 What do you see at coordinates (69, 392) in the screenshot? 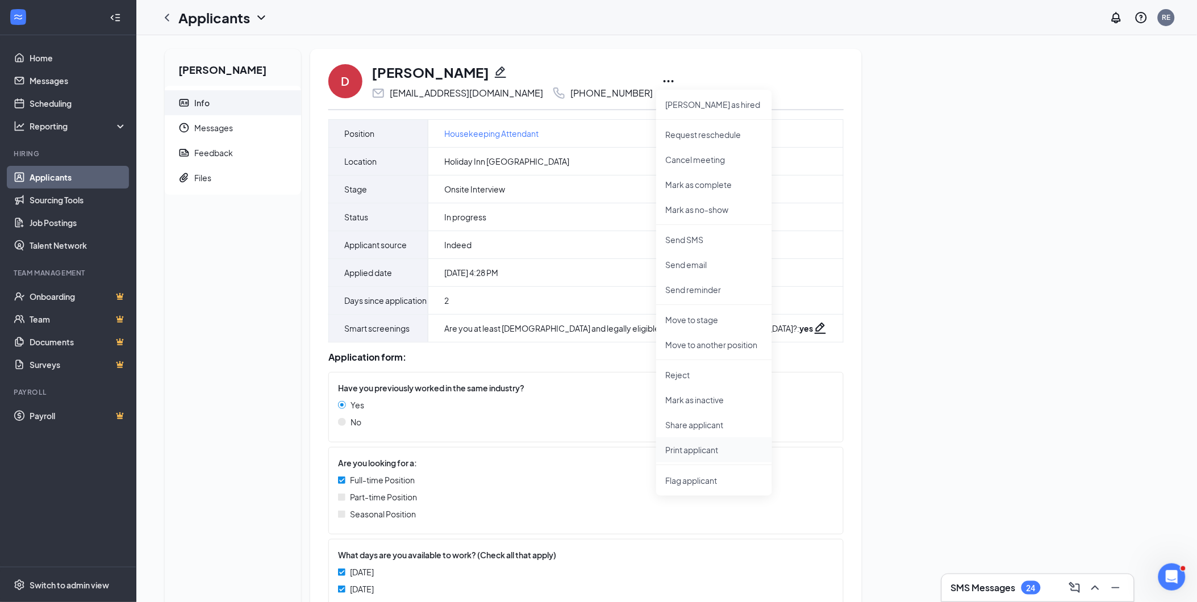
I see `div: Payroll` at bounding box center [69, 392].